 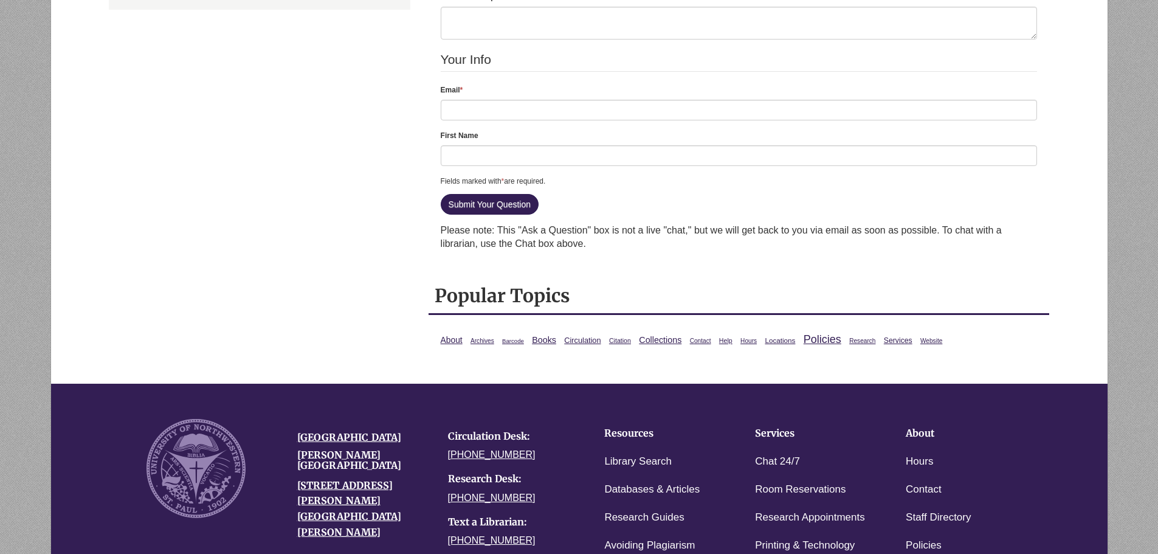 What do you see at coordinates (660, 340) in the screenshot?
I see `a: Collections` at bounding box center [660, 340].